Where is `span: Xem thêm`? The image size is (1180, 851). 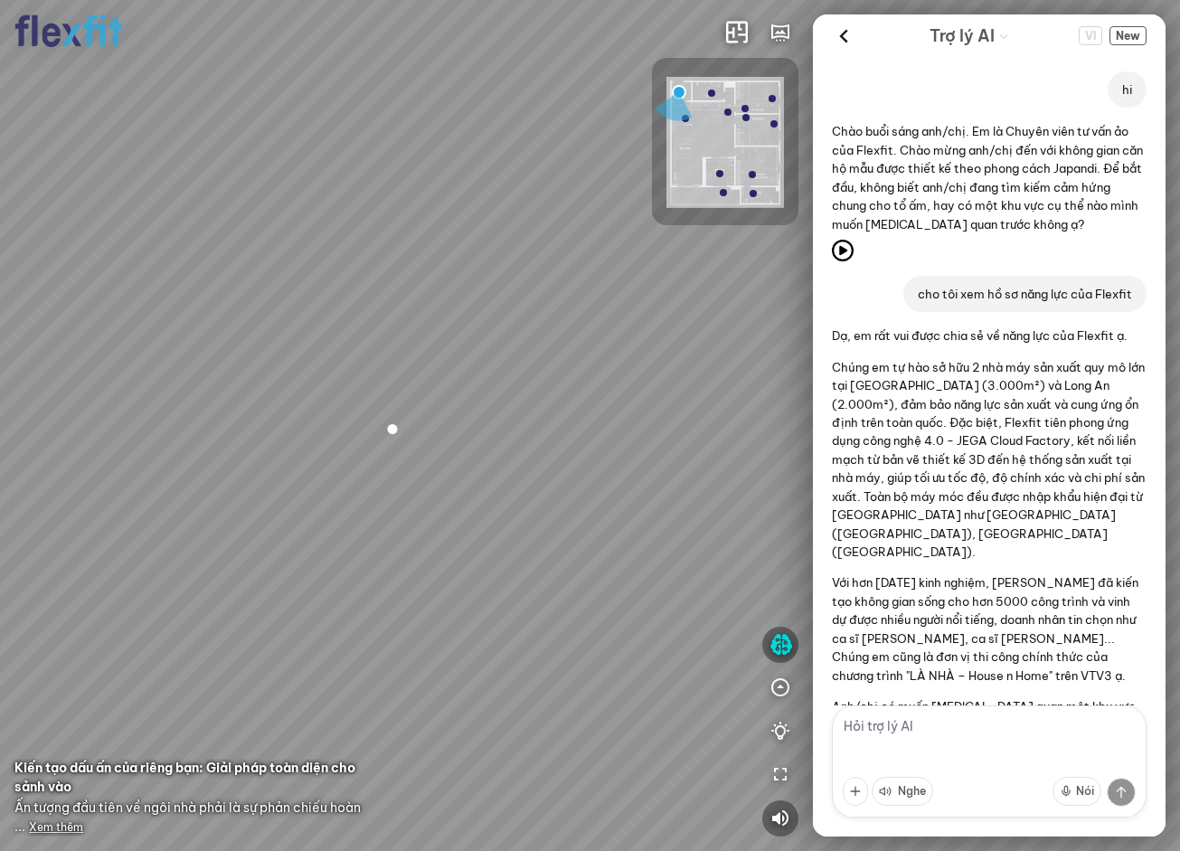 span: Xem thêm is located at coordinates (56, 826).